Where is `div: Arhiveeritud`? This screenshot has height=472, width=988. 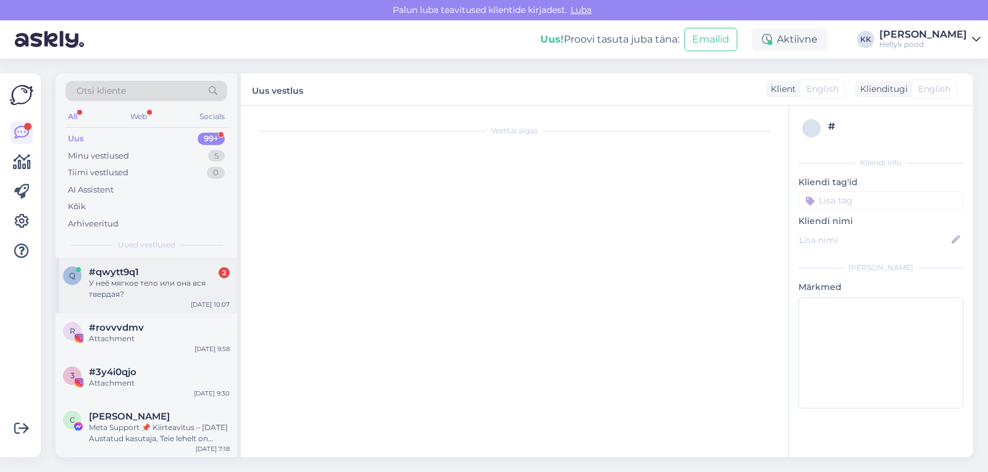 div: Arhiveeritud is located at coordinates (93, 224).